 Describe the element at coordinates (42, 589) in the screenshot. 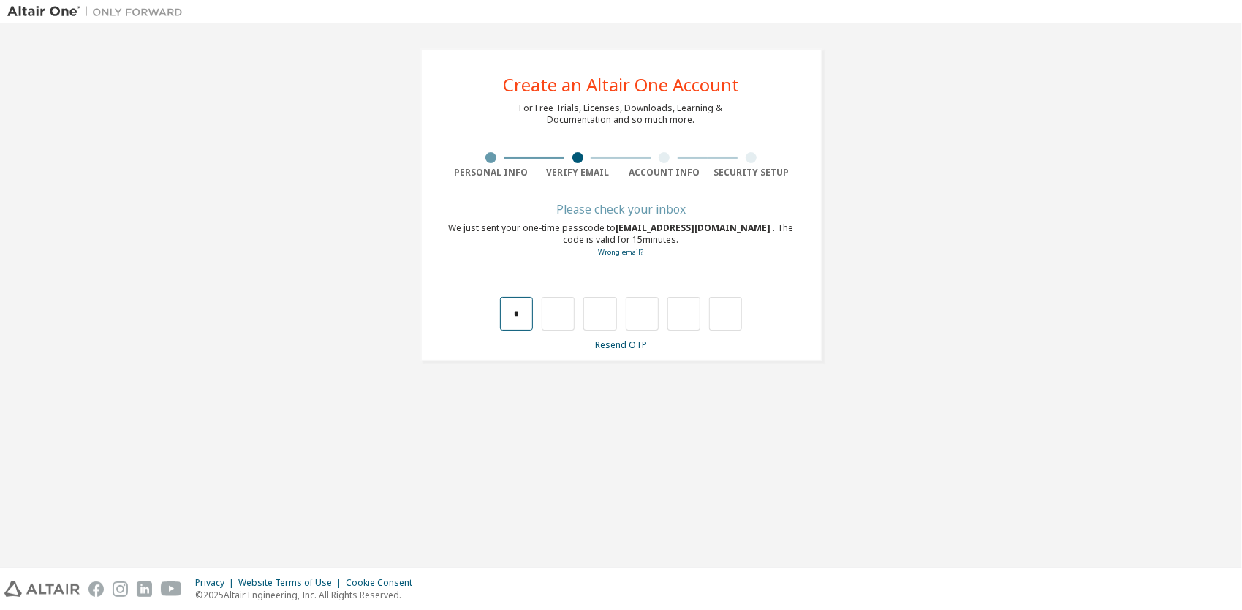

I see `img: altair_logo.svg` at that location.